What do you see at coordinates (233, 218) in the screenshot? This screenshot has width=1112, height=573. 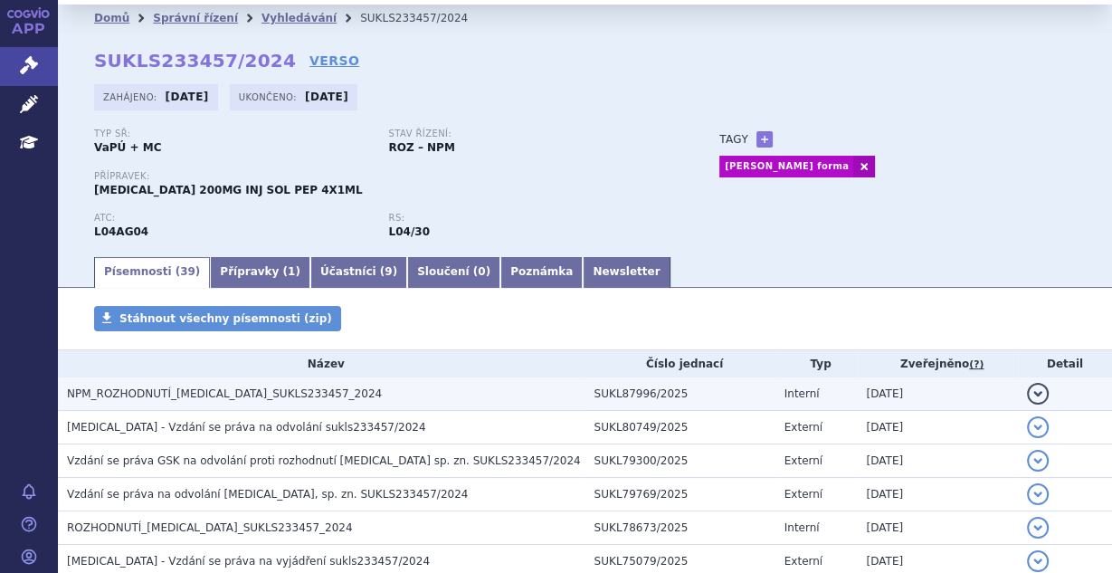 I see `p: ATC:` at bounding box center [233, 218].